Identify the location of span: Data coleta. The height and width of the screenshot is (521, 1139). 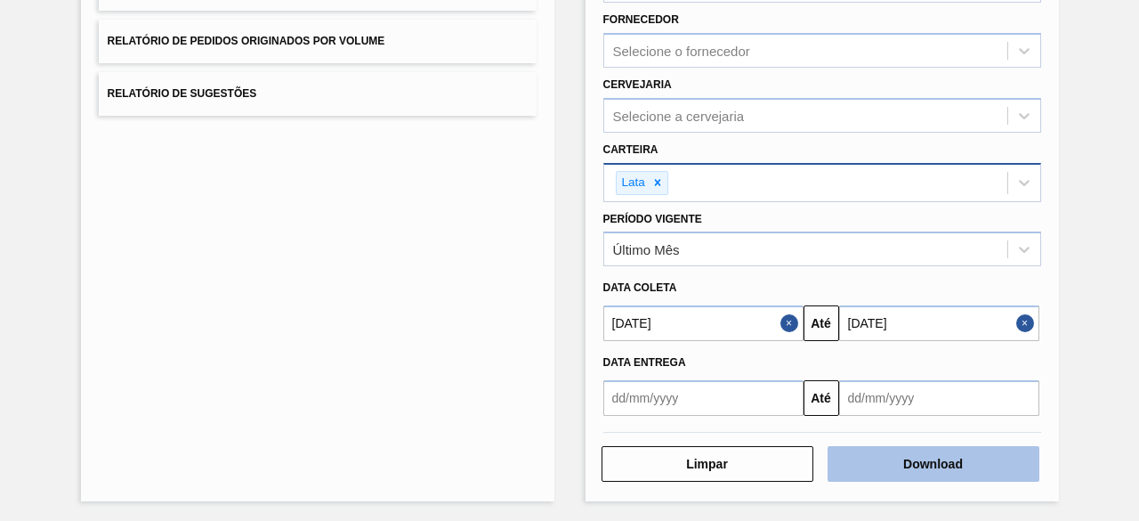
(640, 287).